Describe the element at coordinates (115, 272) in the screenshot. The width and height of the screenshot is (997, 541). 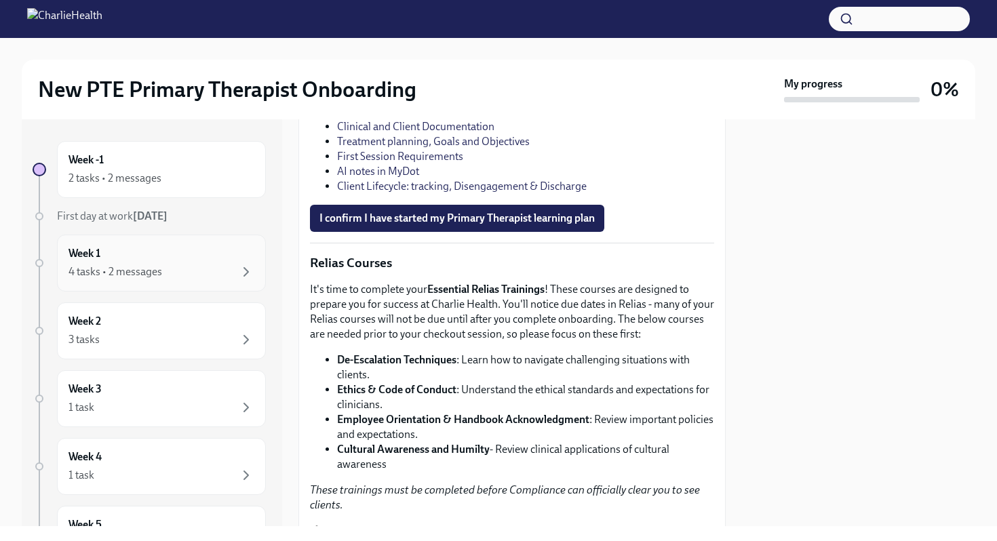
I see `div: 4 tasks • 2 messages` at that location.